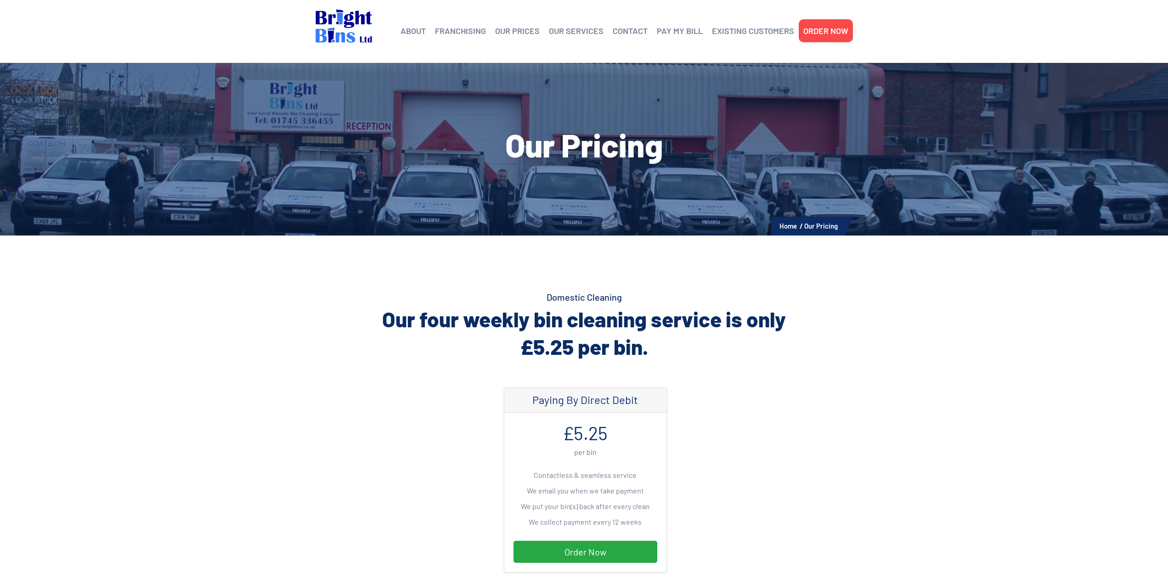  I want to click on a: FRANCHISING, so click(460, 31).